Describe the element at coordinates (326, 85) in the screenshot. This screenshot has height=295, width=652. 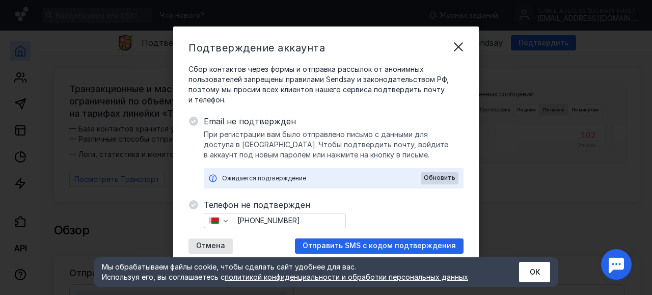
I see `span: Сбор контактов через формы и отправка рассылок от анонимных пользователей запрещены правилами Sen...` at that location.